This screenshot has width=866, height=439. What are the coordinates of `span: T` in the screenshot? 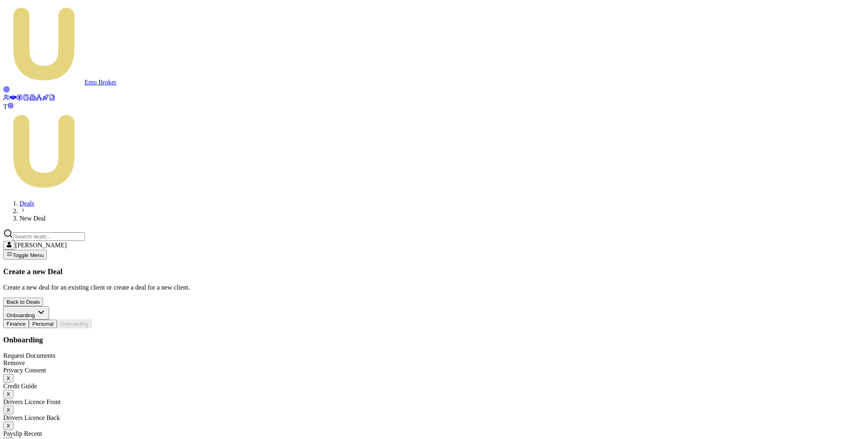 It's located at (5, 106).